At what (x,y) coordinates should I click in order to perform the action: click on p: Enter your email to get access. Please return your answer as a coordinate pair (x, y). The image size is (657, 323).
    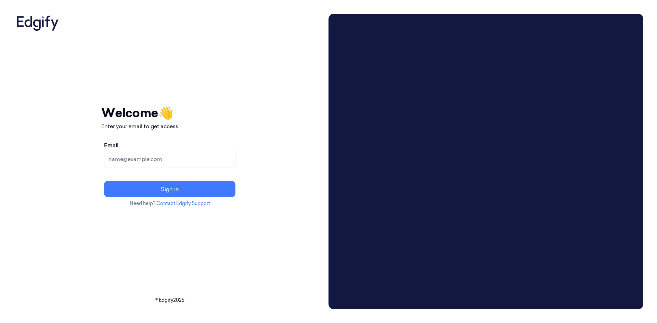
    Looking at the image, I should click on (170, 126).